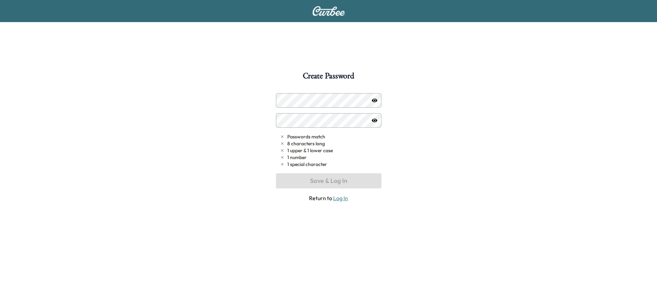 This screenshot has height=293, width=657. What do you see at coordinates (310, 150) in the screenshot?
I see `span: 1 upper & 1 lower case` at bounding box center [310, 150].